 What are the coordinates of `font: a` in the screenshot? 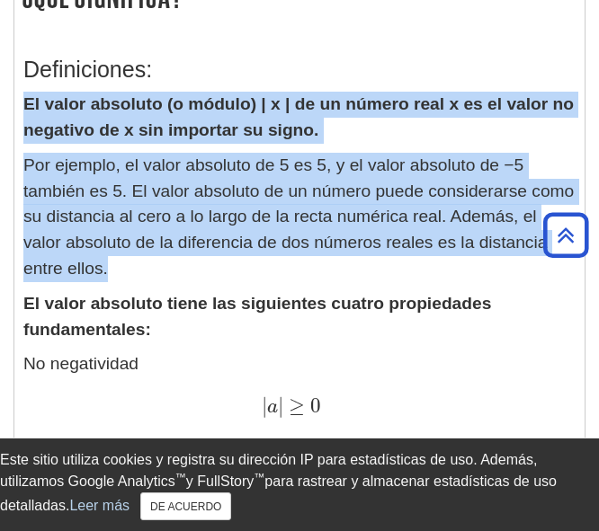 It's located at (272, 407).